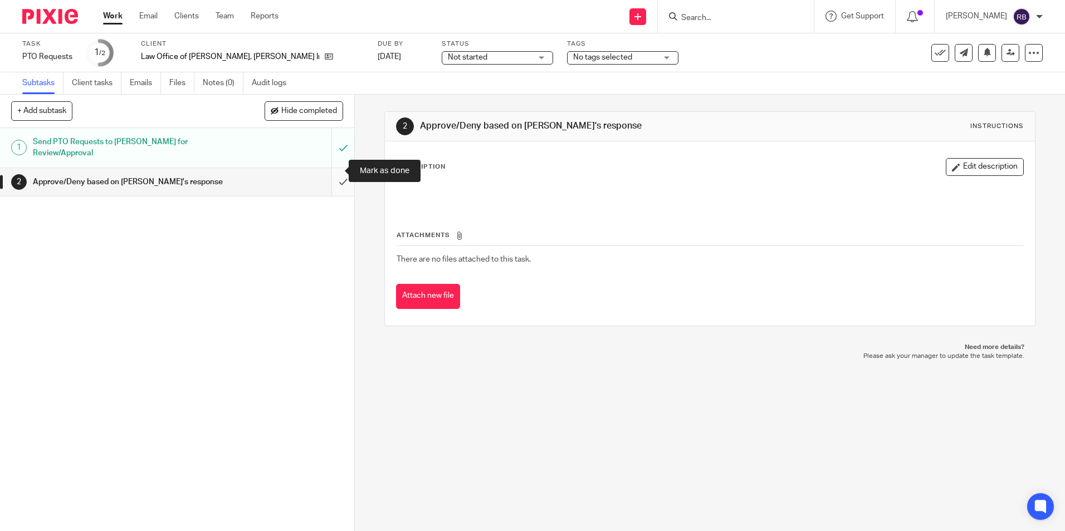 This screenshot has height=531, width=1065. What do you see at coordinates (497, 44) in the screenshot?
I see `label: Status` at bounding box center [497, 44].